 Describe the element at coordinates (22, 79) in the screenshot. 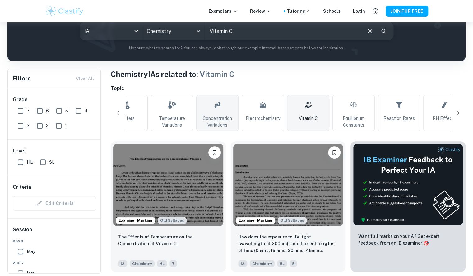

I see `h6: Filters` at that location.